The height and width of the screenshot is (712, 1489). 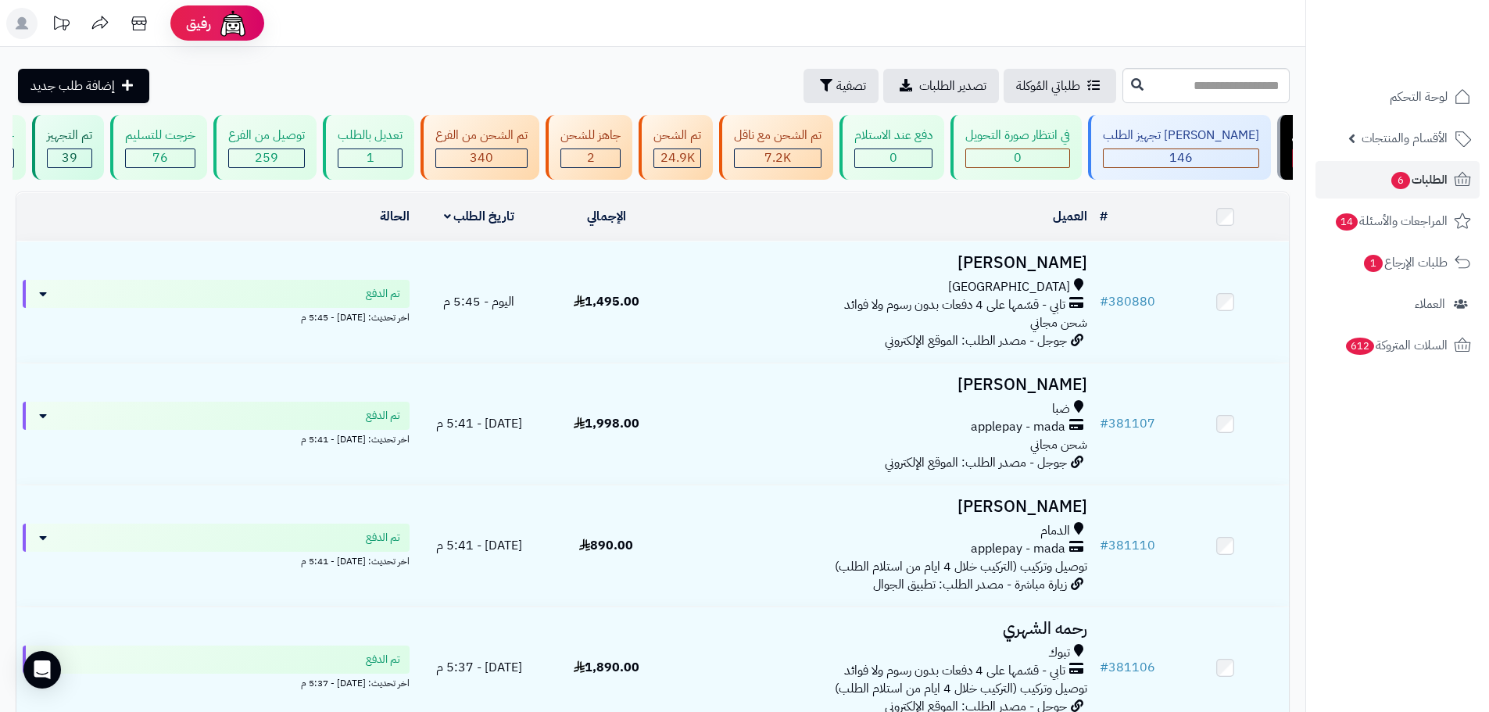 What do you see at coordinates (1181, 158) in the screenshot?
I see `span: 146` at bounding box center [1181, 158].